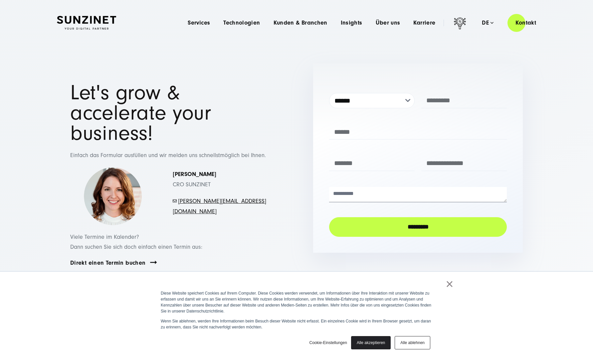 Image resolution: width=593 pixels, height=358 pixels. What do you see at coordinates (388, 23) in the screenshot?
I see `a: Über uns` at bounding box center [388, 23].